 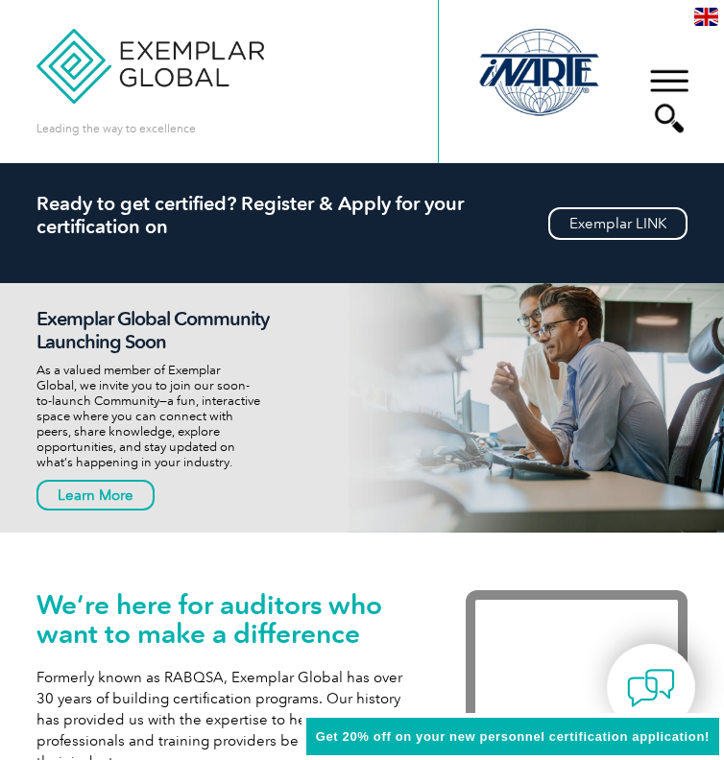 I want to click on span: Get 20% off on your new personnel certification application!, so click(x=512, y=736).